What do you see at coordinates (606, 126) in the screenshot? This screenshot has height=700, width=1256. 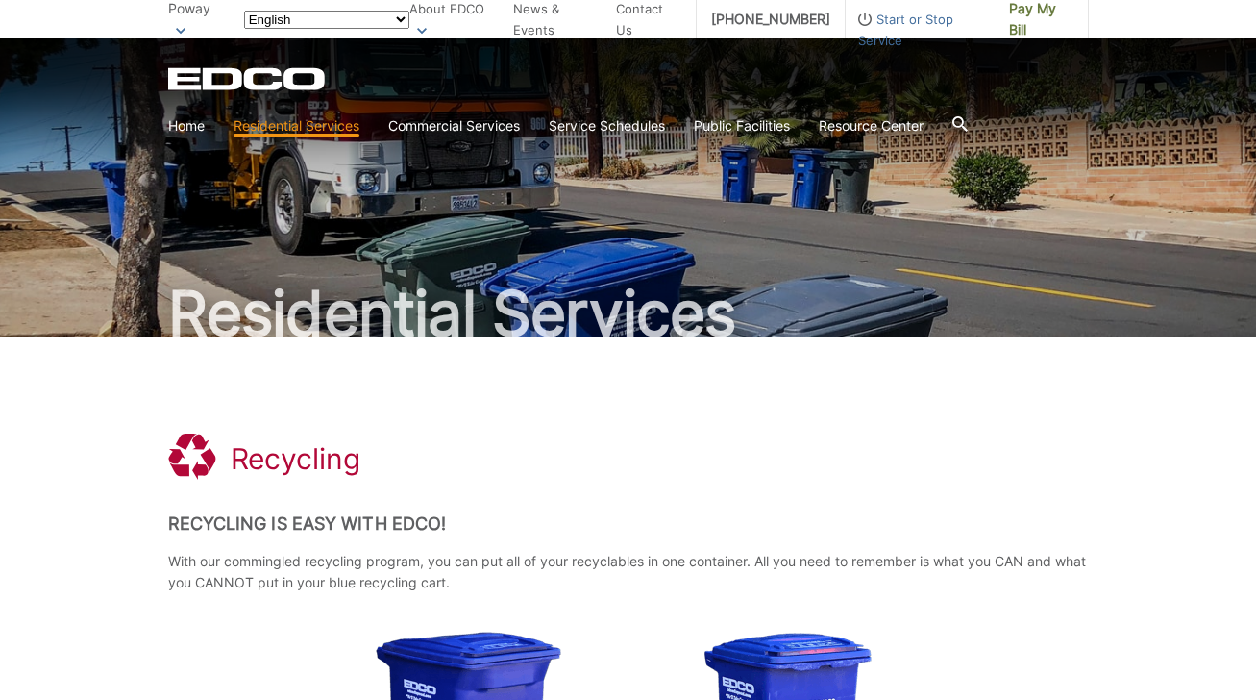 I see `a: Service Schedules` at bounding box center [606, 126].